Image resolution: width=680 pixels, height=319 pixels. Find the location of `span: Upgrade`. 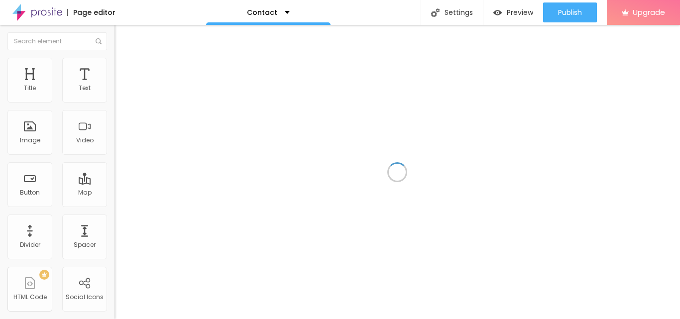

span: Upgrade is located at coordinates (649, 12).